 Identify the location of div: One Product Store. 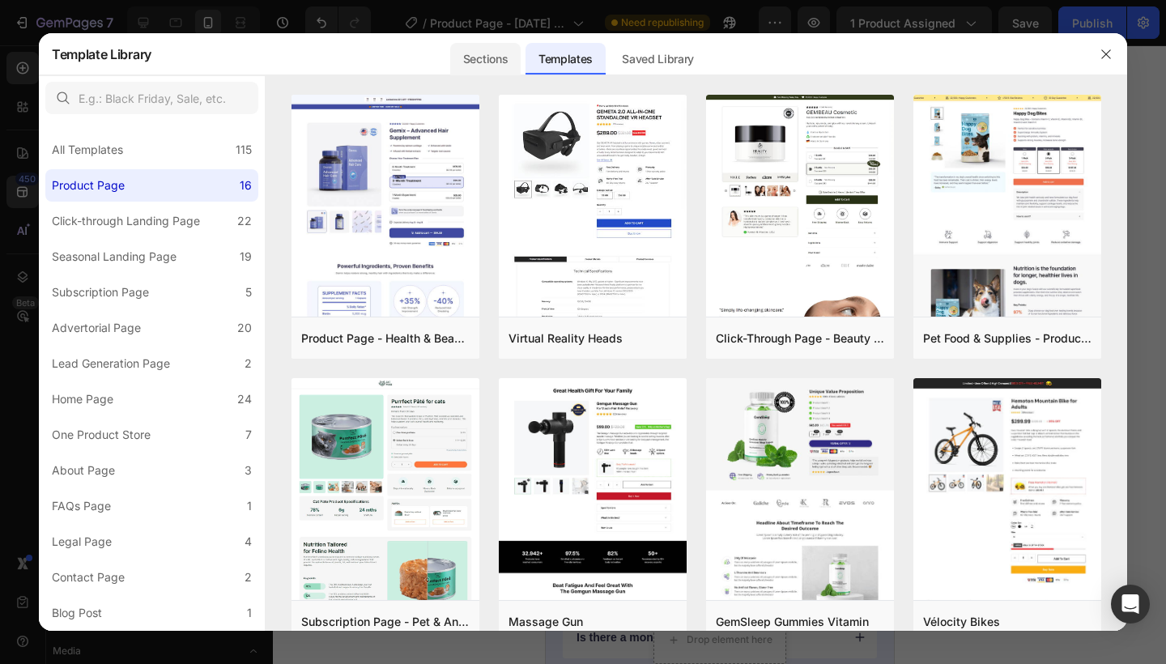
(101, 435).